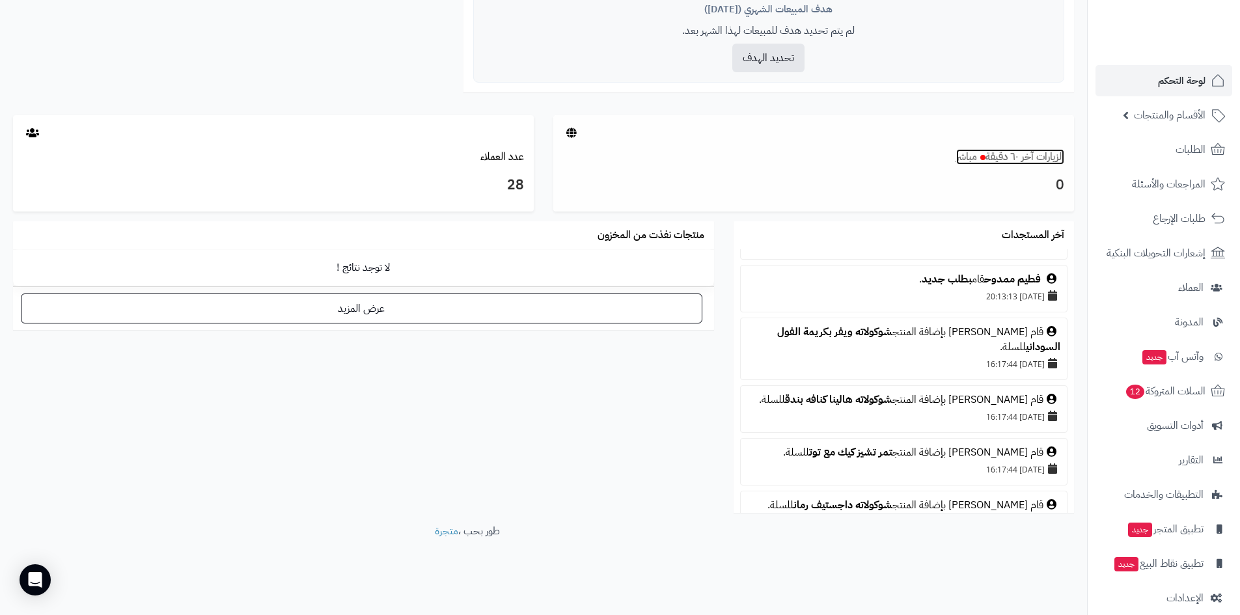 The image size is (1240, 615). I want to click on a: التقارير, so click(1164, 460).